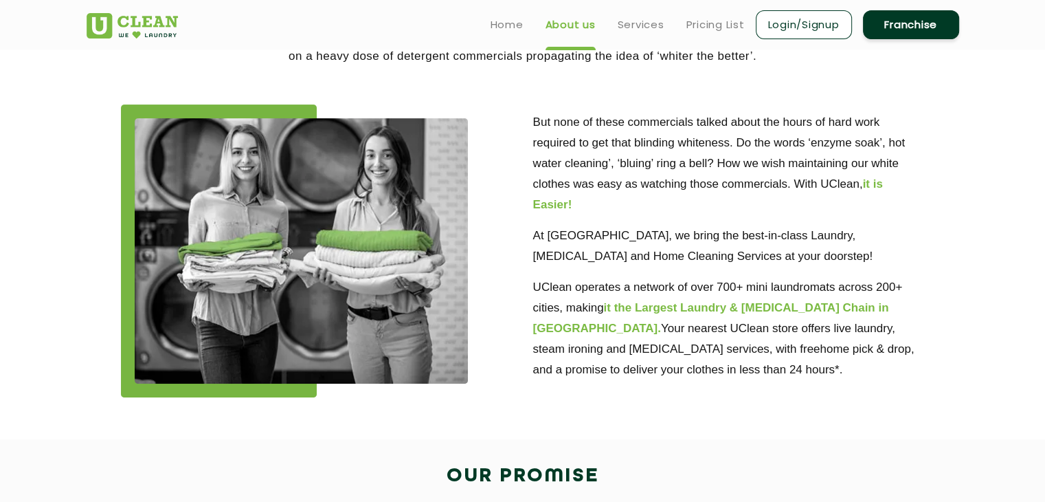 The width and height of the screenshot is (1045, 502). Describe the element at coordinates (132, 25) in the screenshot. I see `img: UClean Laundry and Dry Cleaning` at that location.